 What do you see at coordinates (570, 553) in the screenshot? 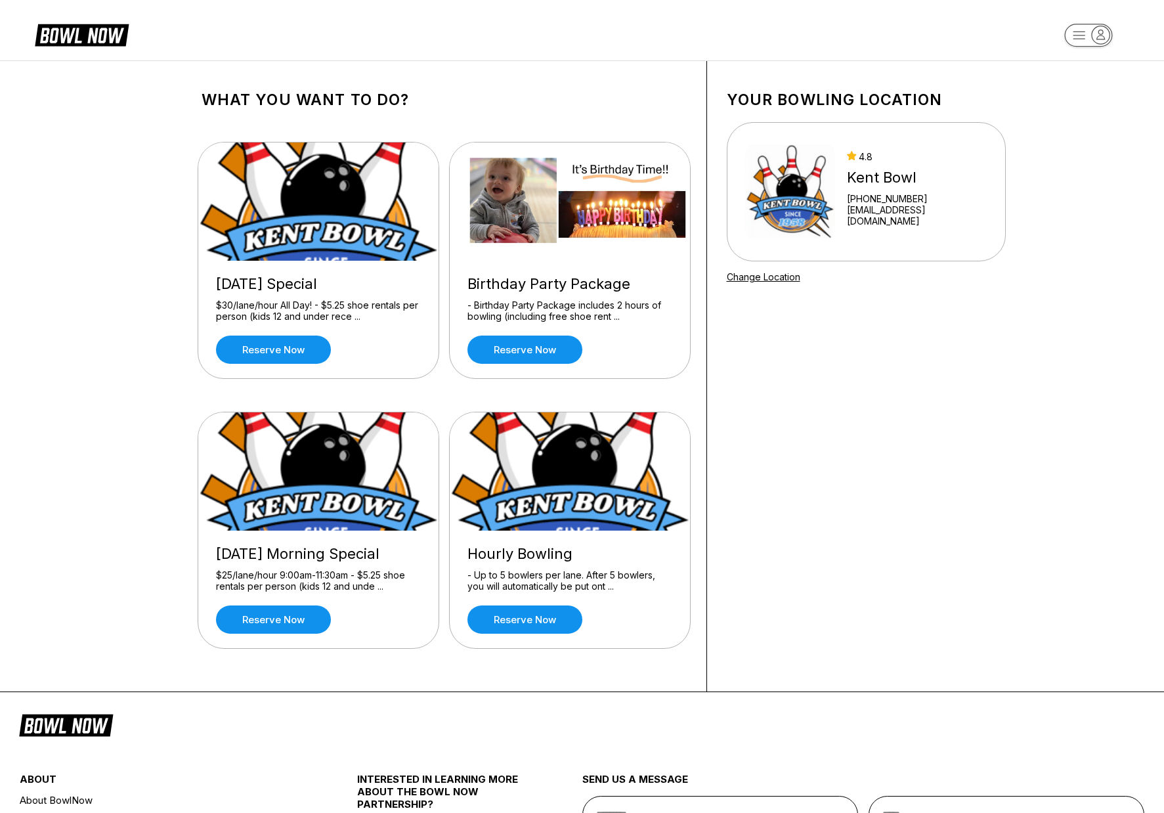
I see `div: Hourly Bowling` at bounding box center [570, 553].